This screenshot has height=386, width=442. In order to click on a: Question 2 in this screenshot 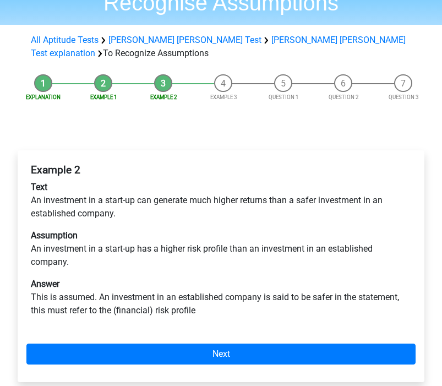, I will do `click(344, 97)`.